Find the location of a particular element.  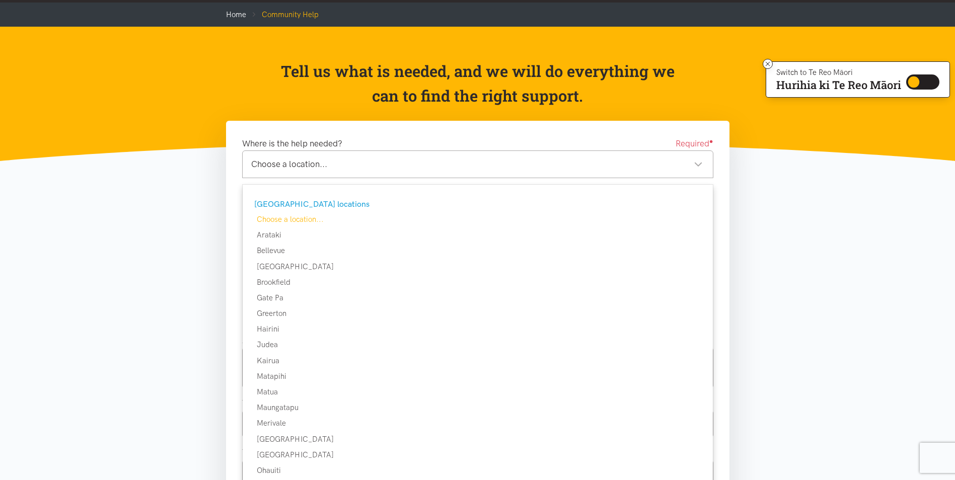

div: Brookfield is located at coordinates (478, 282).